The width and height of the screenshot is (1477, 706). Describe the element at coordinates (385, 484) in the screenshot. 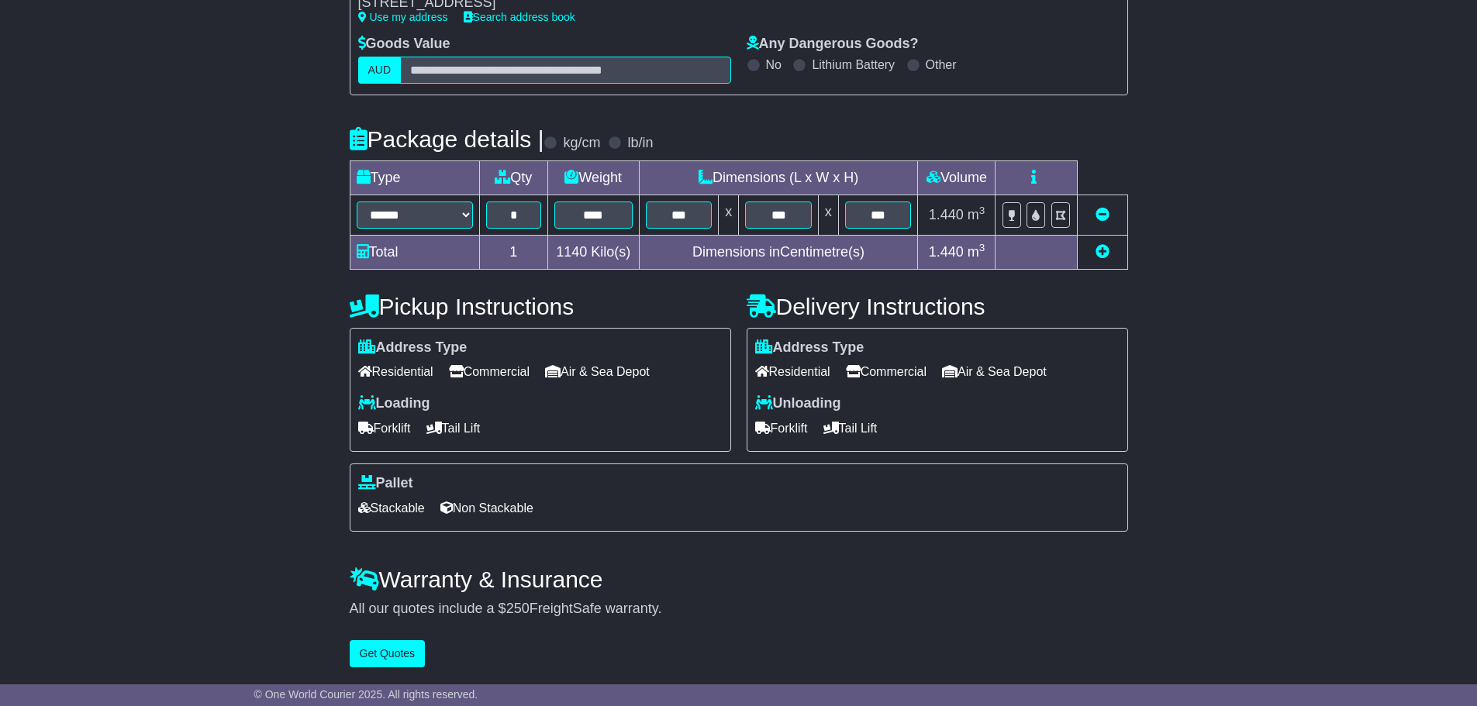

I see `label: Pallet` at that location.